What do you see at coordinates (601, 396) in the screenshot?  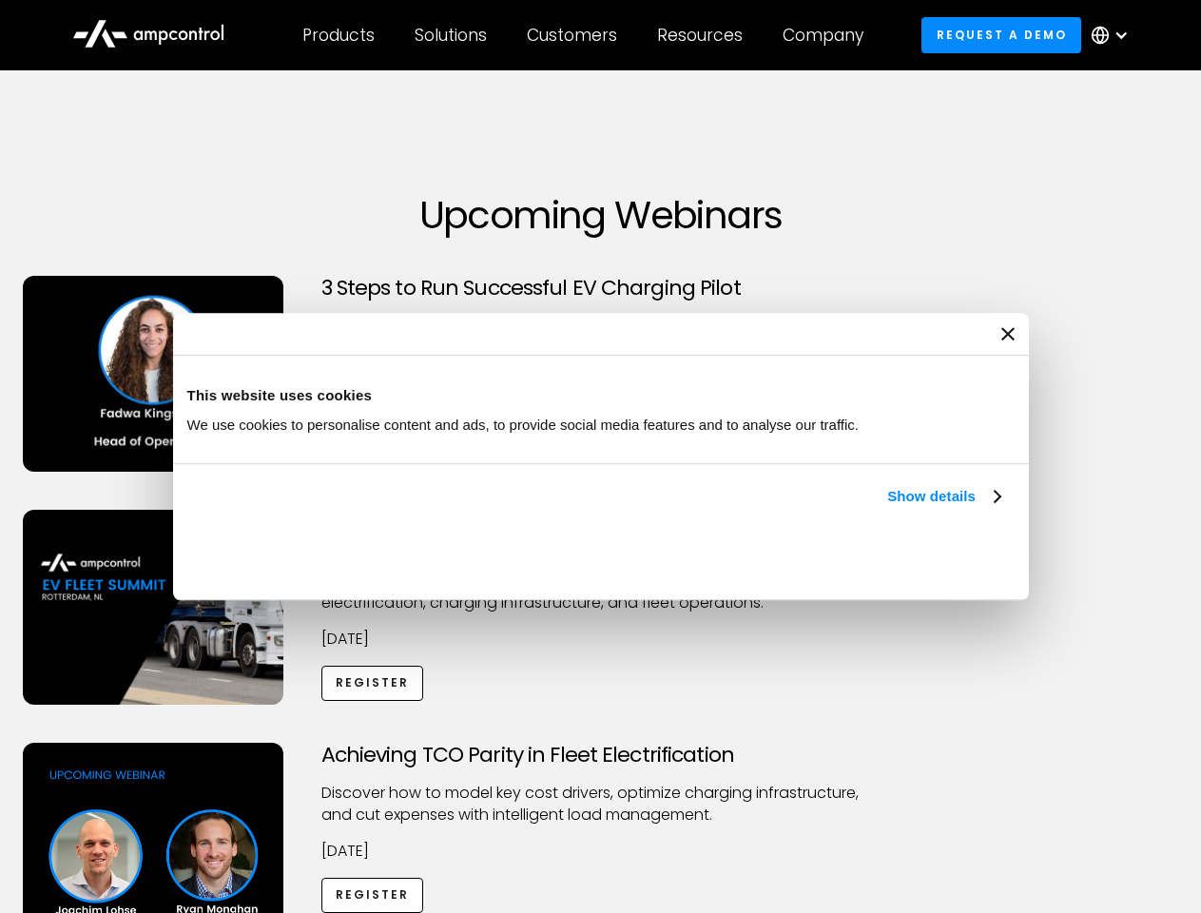 I see `div: This website uses cookies` at bounding box center [601, 396].